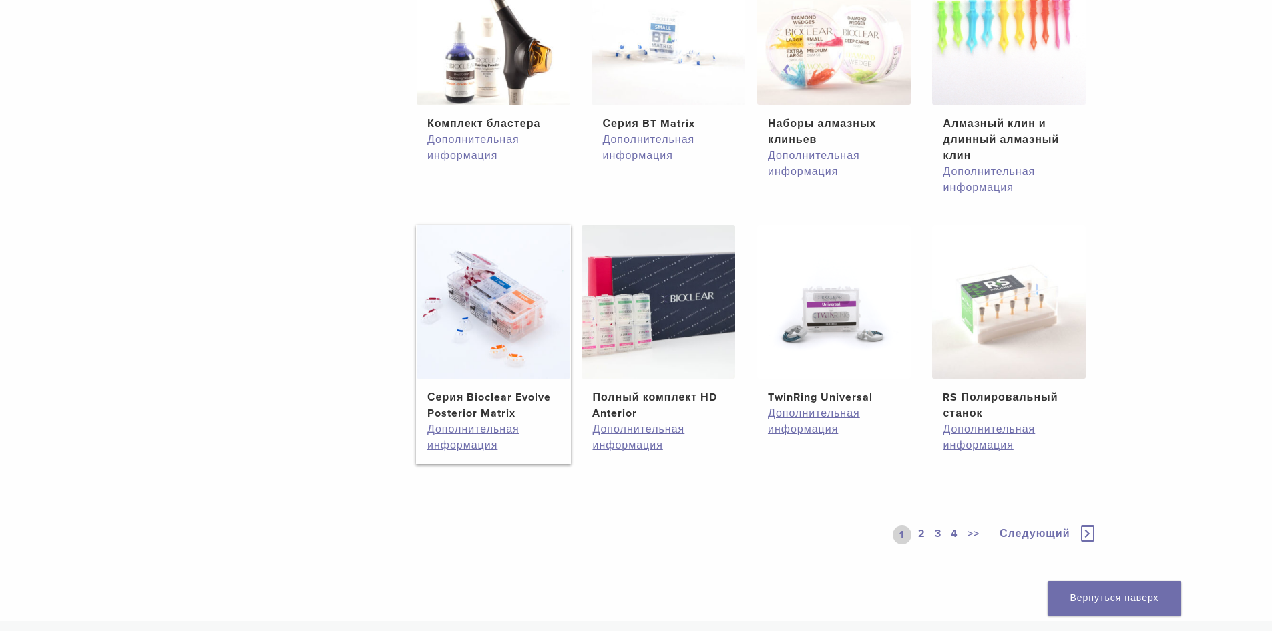 The width and height of the screenshot is (1272, 631). What do you see at coordinates (1035, 533) in the screenshot?
I see `font: Следующий` at bounding box center [1035, 533].